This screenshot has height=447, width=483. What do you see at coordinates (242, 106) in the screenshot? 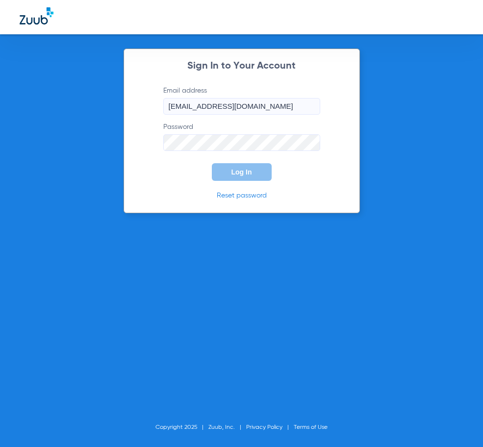
I see `input: Email address` at bounding box center [242, 106].